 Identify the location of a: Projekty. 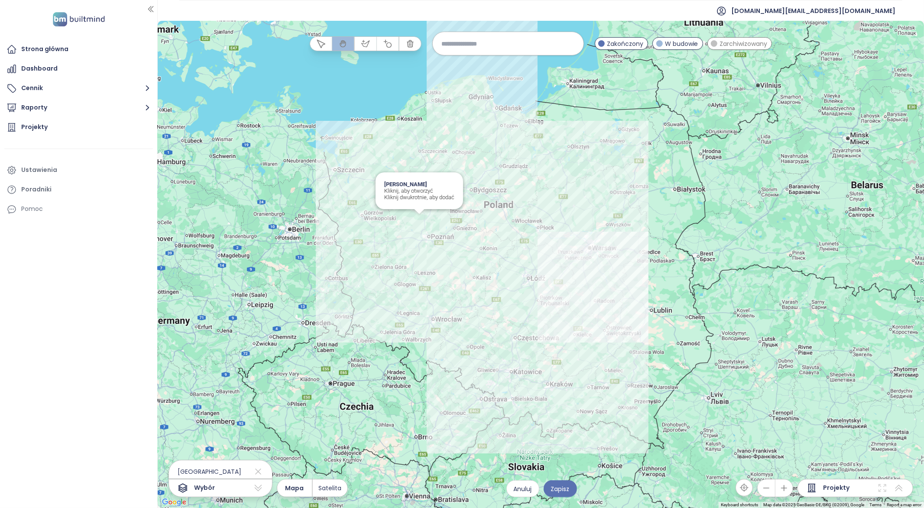
(78, 127).